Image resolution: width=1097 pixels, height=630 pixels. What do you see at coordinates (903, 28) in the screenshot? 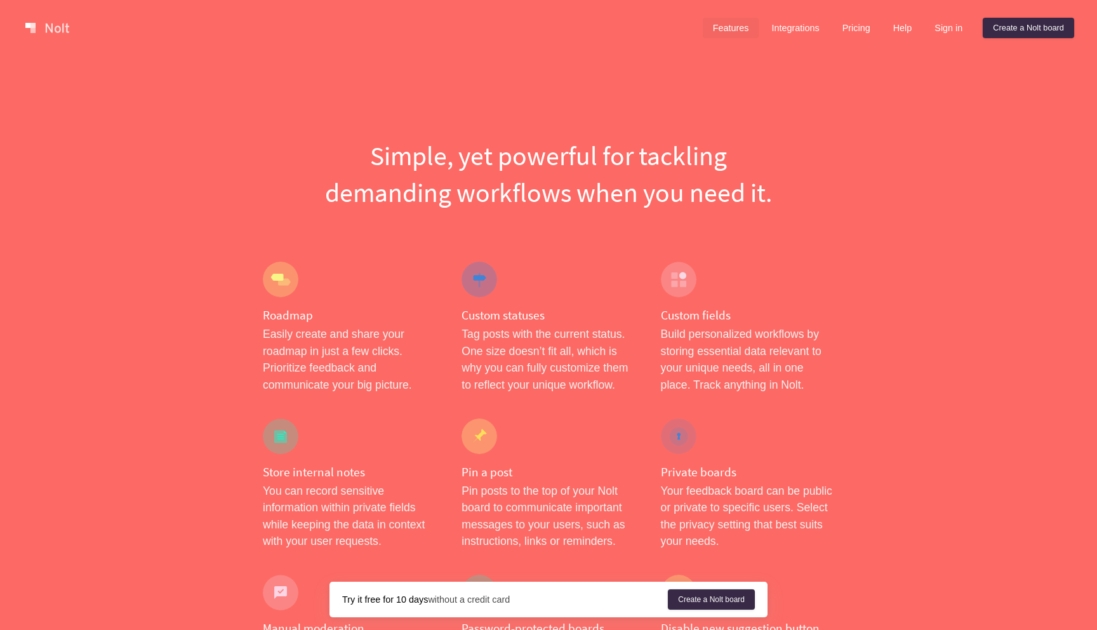
I see `a: Help` at bounding box center [903, 28].